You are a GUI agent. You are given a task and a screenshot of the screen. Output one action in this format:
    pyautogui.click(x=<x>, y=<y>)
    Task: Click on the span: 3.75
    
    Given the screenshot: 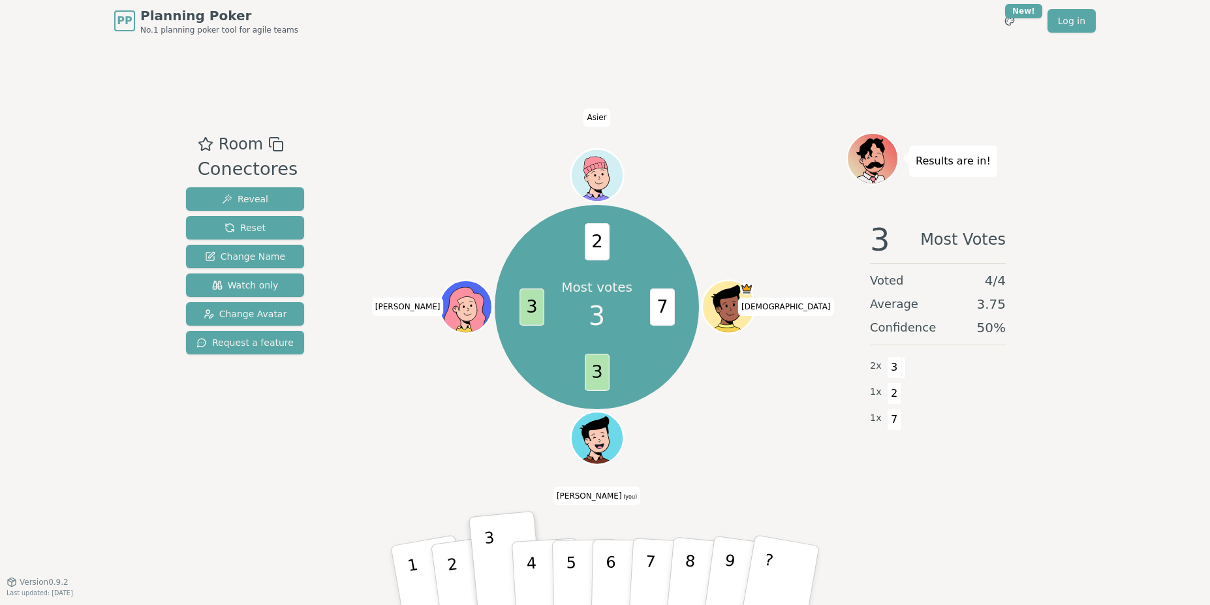 What is the action you would take?
    pyautogui.click(x=991, y=304)
    